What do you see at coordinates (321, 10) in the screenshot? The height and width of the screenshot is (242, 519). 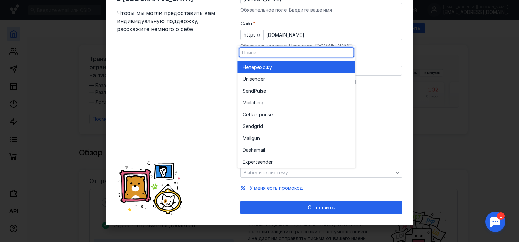 I see `div: Обязательное поле. Введите ваше имя` at bounding box center [321, 10].